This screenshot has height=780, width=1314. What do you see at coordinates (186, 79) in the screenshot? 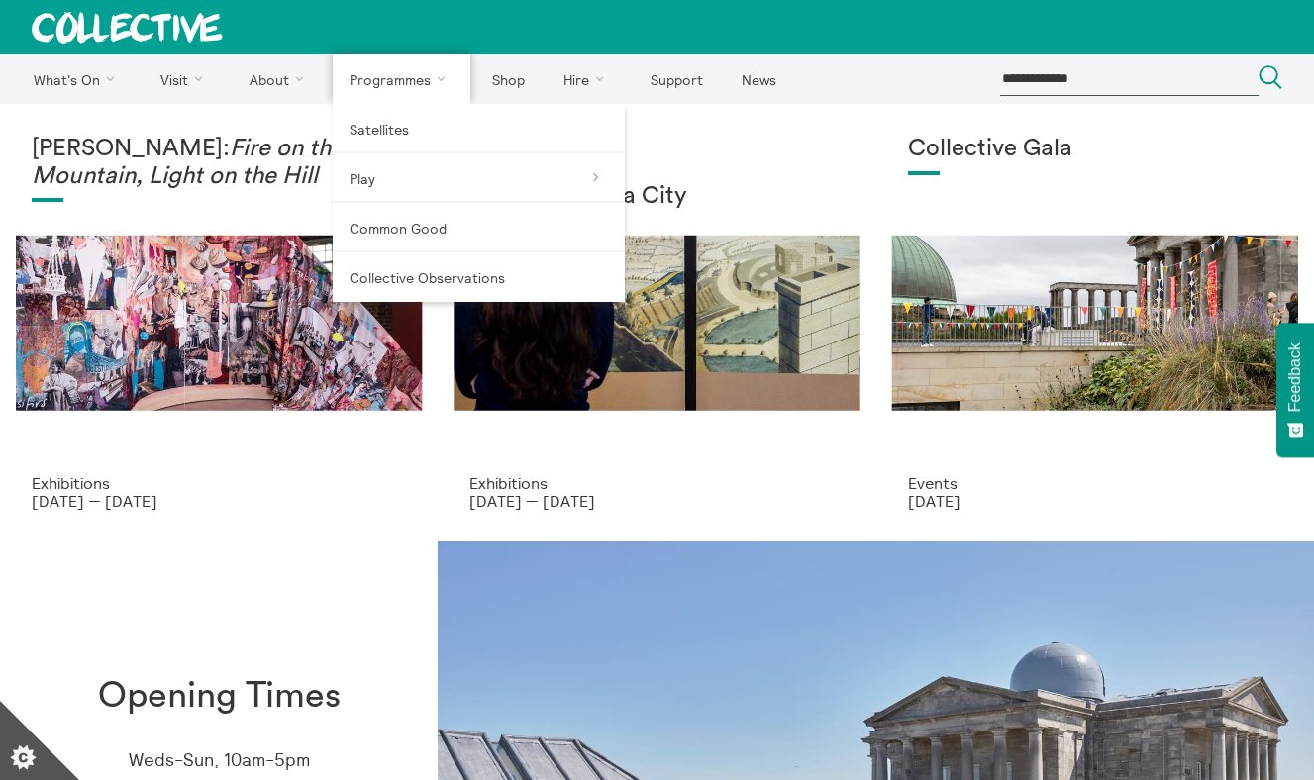
I see `a: Visit` at bounding box center [186, 79].